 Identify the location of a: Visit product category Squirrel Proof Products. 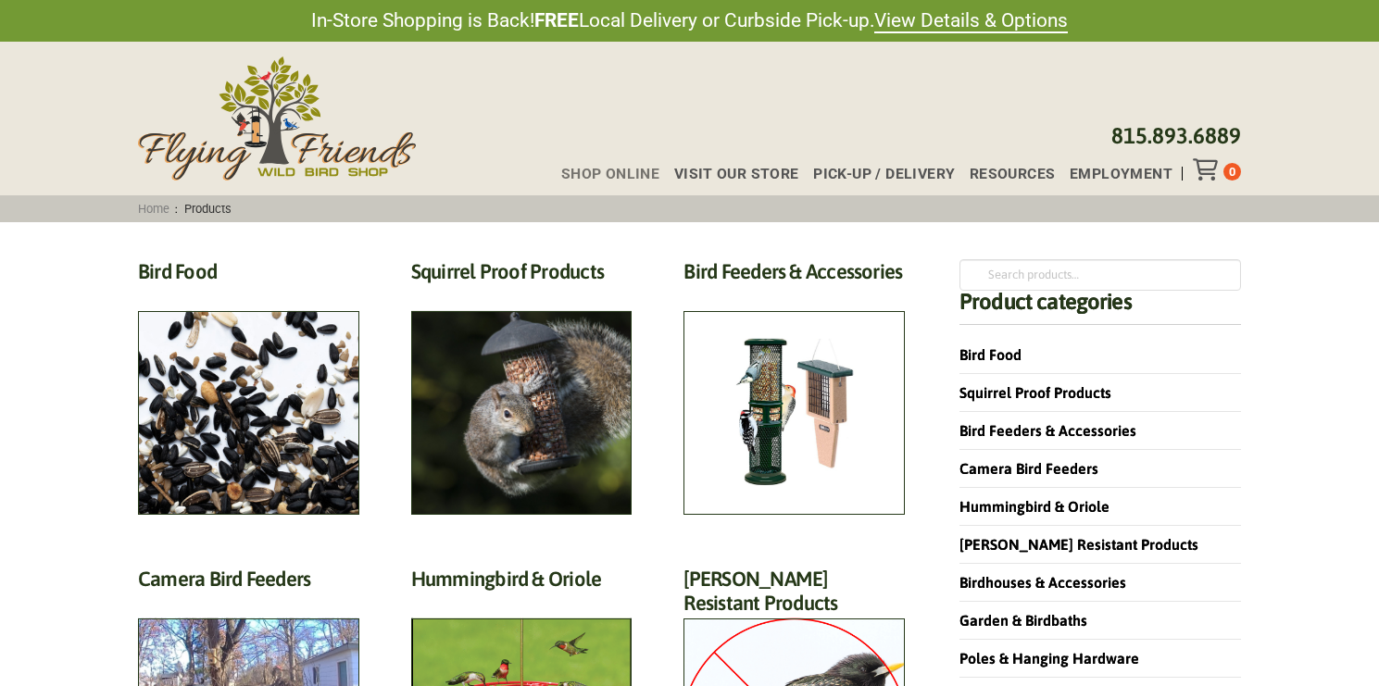
(521, 387).